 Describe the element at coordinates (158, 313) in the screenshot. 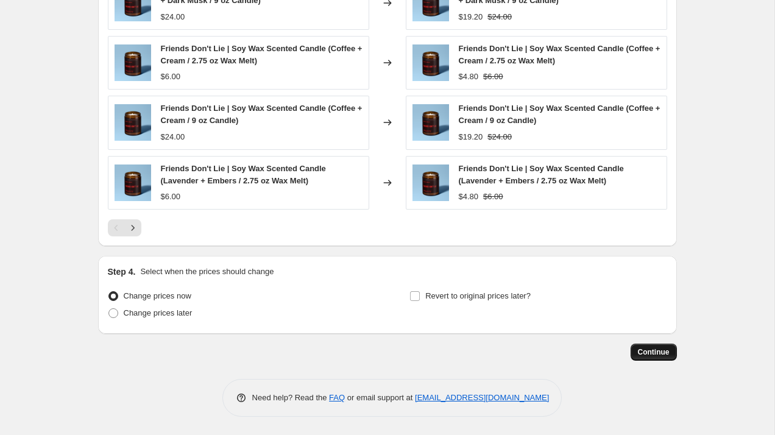

I see `span: Change prices later` at that location.